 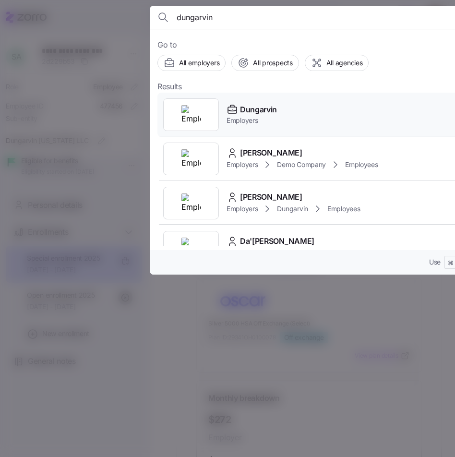 What do you see at coordinates (345, 63) in the screenshot?
I see `span: All agencies` at bounding box center [345, 63].